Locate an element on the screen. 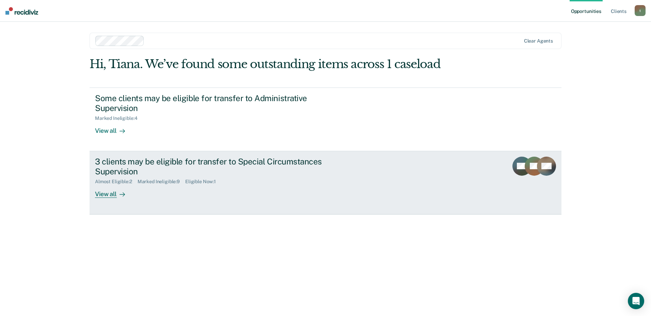 The width and height of the screenshot is (651, 316). div: Eligible Now : 1 is located at coordinates (203, 182).